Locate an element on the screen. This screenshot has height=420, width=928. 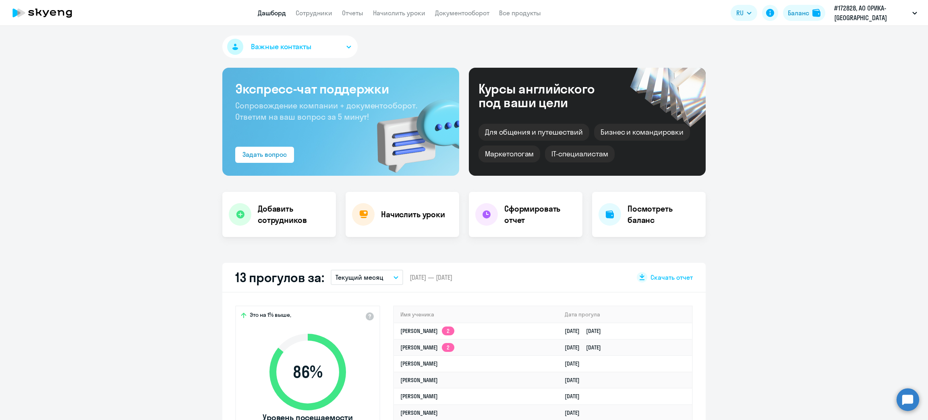
a: Дашборд is located at coordinates (272, 13).